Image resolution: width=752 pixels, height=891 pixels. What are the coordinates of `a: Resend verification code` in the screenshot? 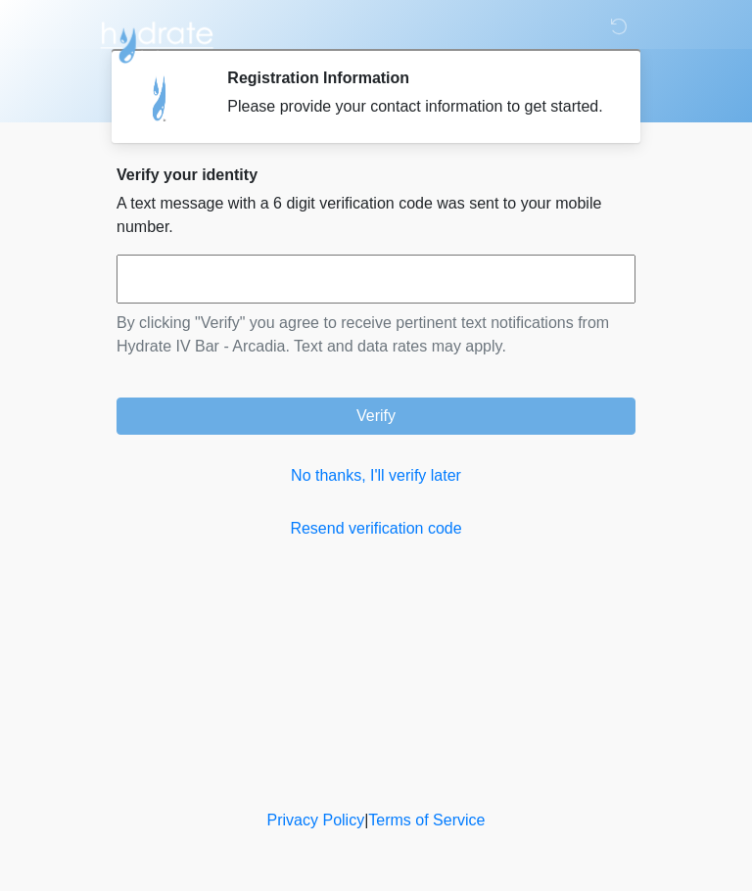 It's located at (376, 529).